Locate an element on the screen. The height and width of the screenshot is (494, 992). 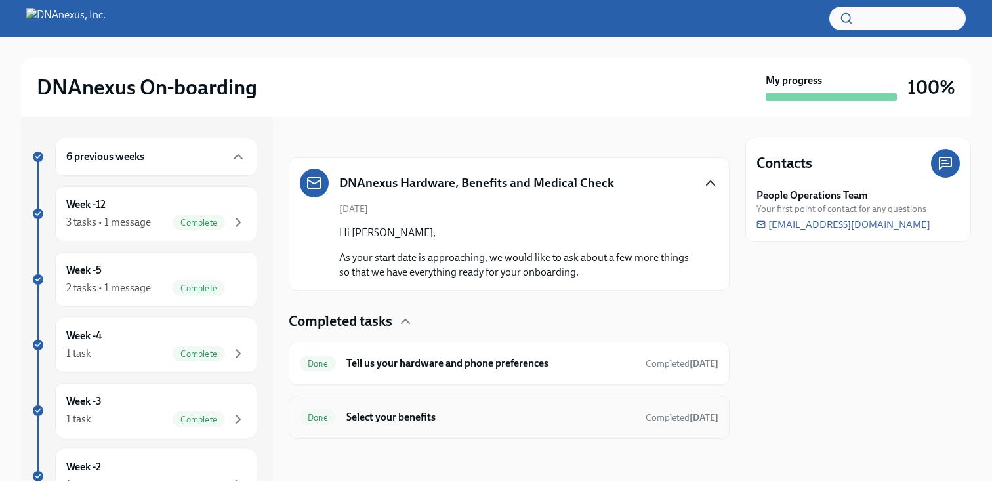
span: Your first point of contact for any questions is located at coordinates (841, 209).